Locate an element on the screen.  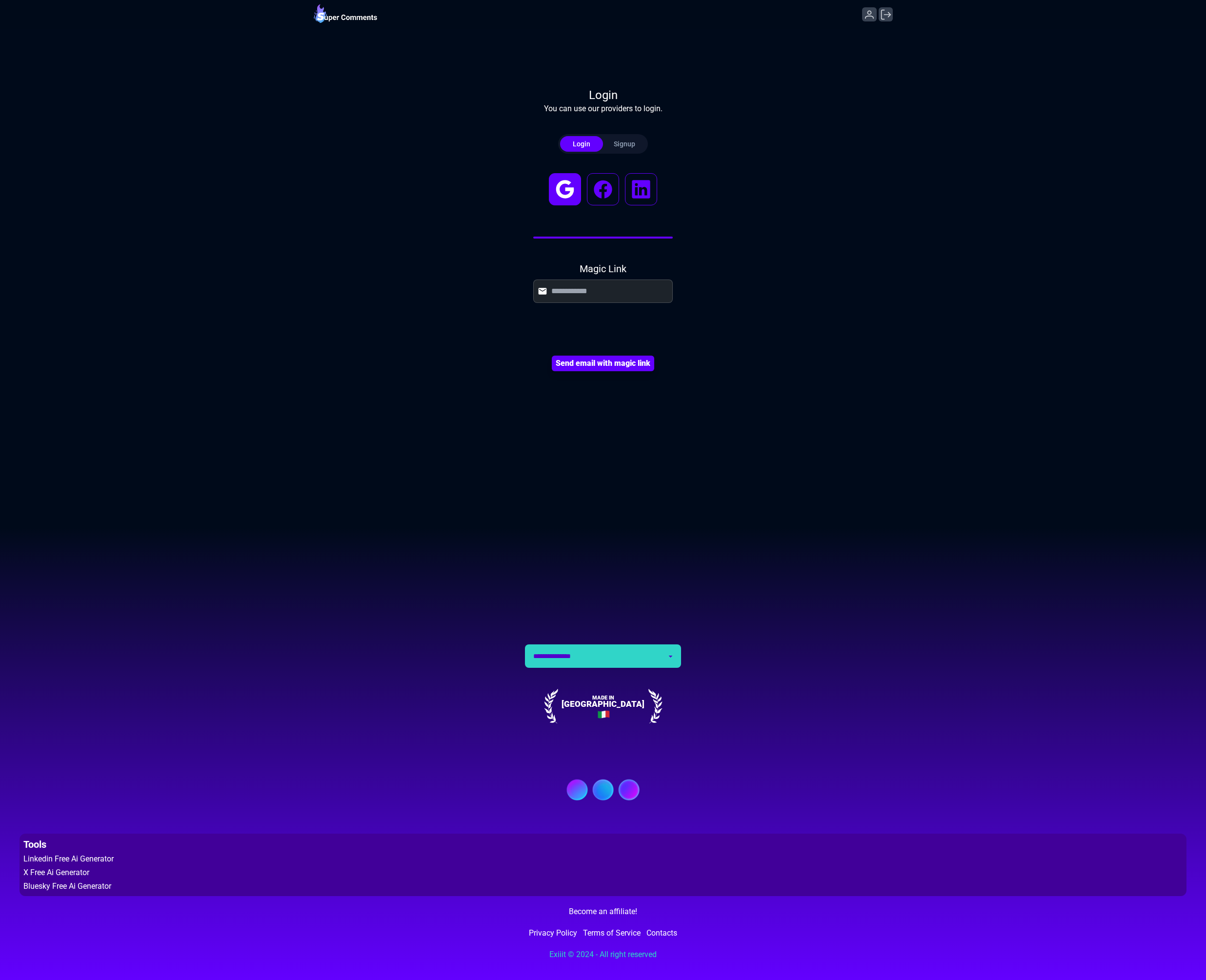
button: Login is located at coordinates (581, 144).